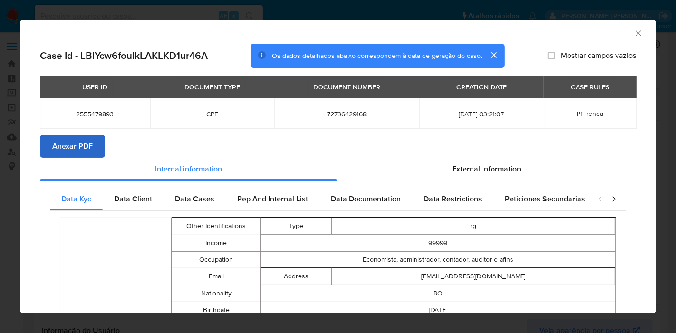 Image resolution: width=676 pixels, height=333 pixels. Describe the element at coordinates (319, 199) in the screenshot. I see `div: Detailed internal info` at that location.